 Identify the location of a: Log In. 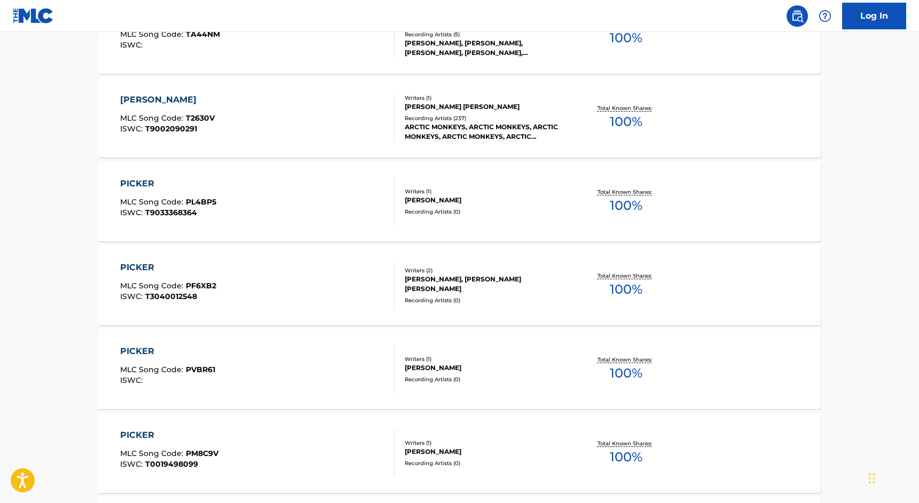
(875, 16).